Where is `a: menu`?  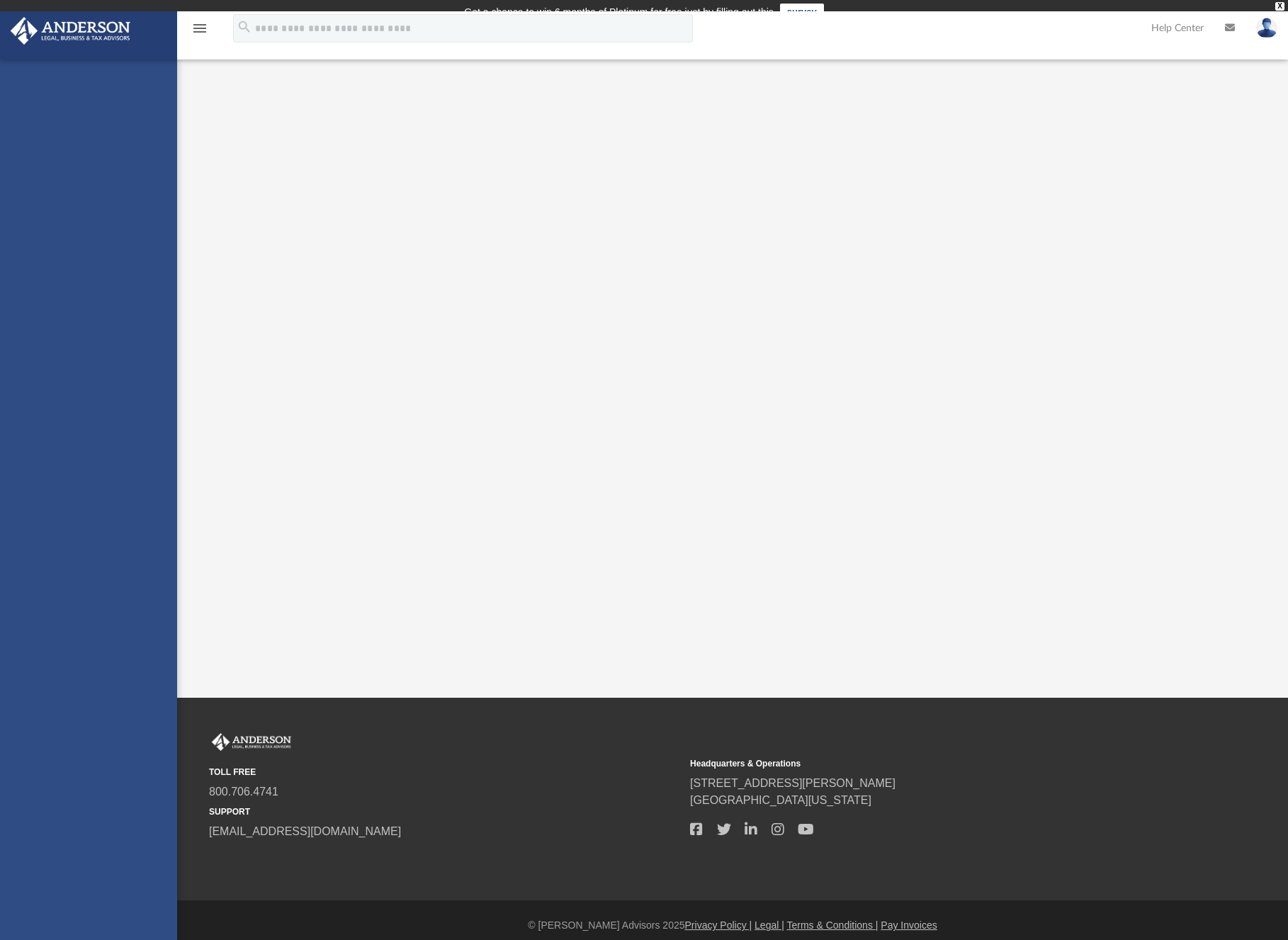 a: menu is located at coordinates (199, 32).